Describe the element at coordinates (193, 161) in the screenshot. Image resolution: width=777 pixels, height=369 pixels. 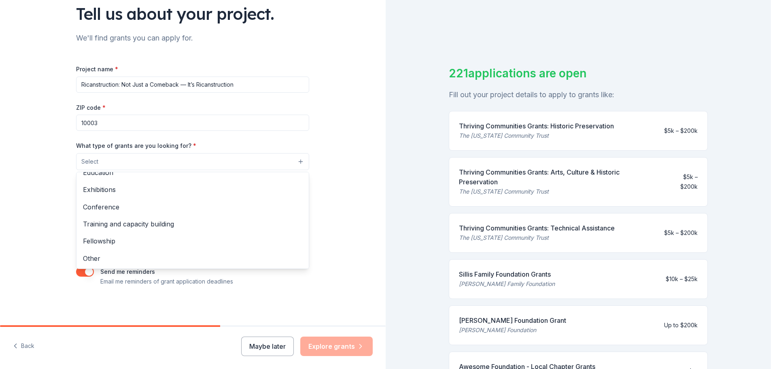
I see `button: Select` at that location.